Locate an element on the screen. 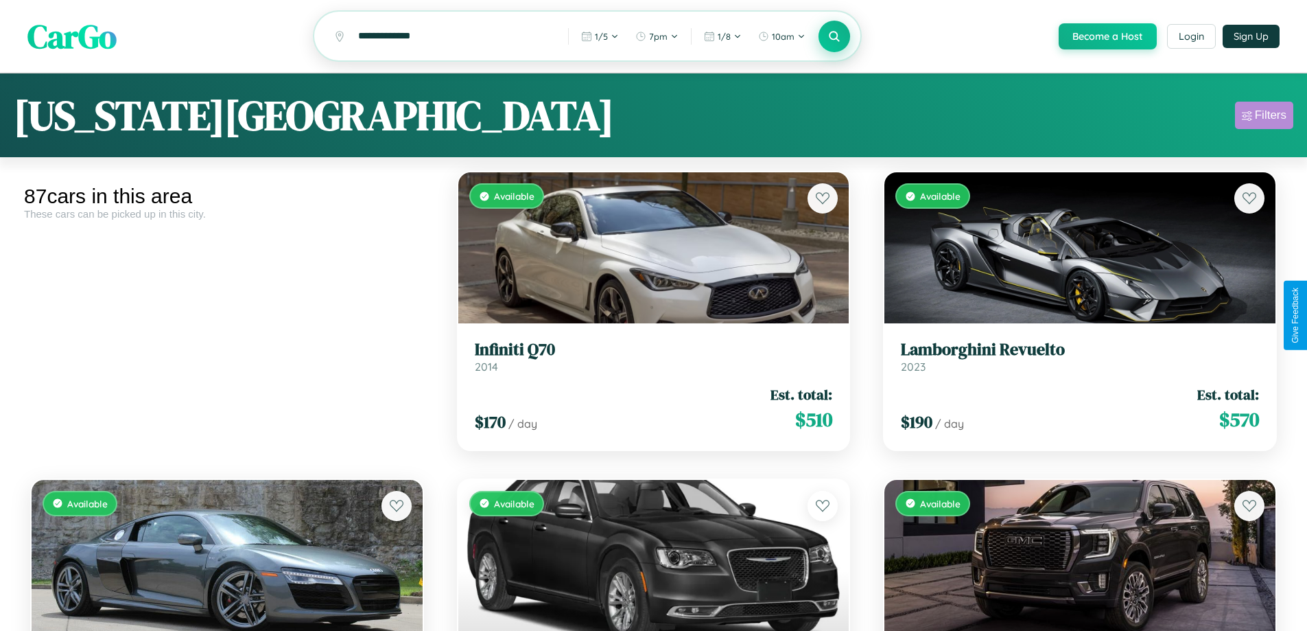  span: 1 / 5 is located at coordinates (601, 36).